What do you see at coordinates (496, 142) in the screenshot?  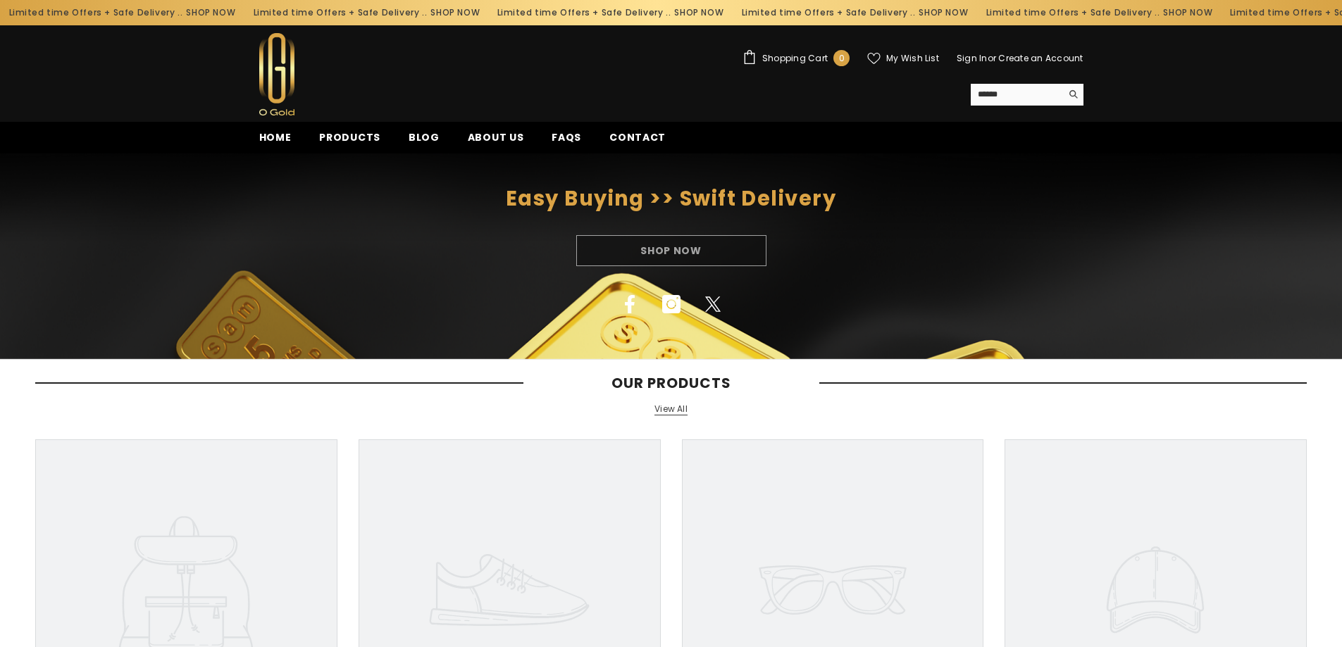 I see `a: About us` at bounding box center [496, 142].